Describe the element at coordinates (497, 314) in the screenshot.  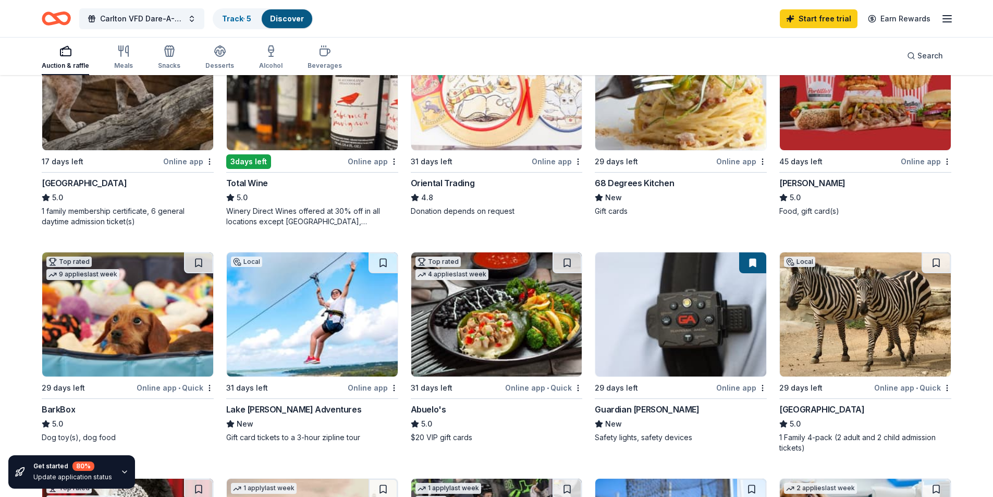
I see `img: Image for Abuelo's` at that location.